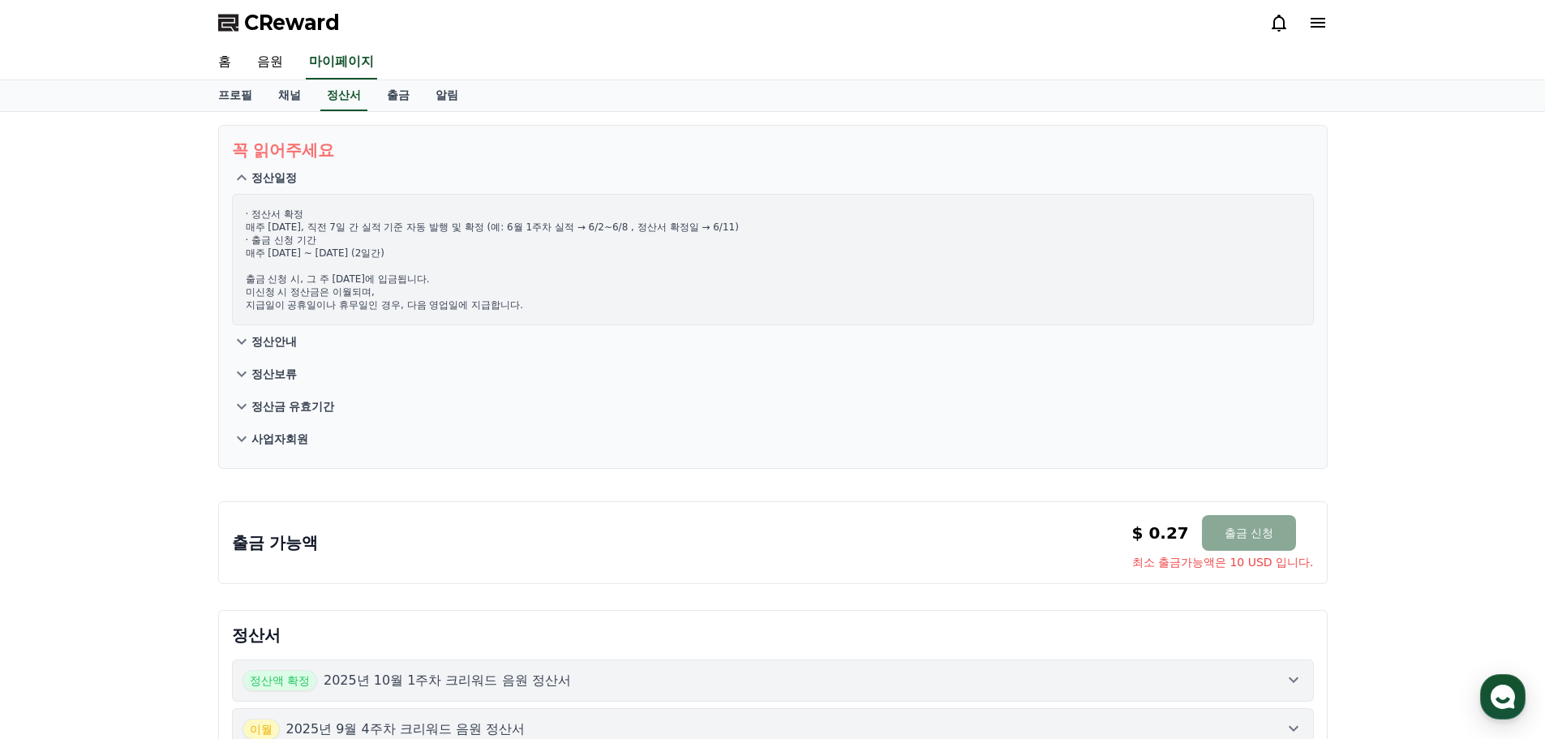 Image resolution: width=1545 pixels, height=739 pixels. I want to click on p: $ 0.27, so click(1160, 533).